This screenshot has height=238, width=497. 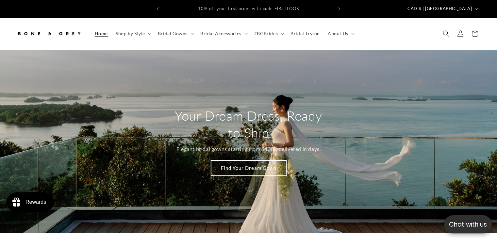 I want to click on p: Chat with us, so click(x=468, y=225).